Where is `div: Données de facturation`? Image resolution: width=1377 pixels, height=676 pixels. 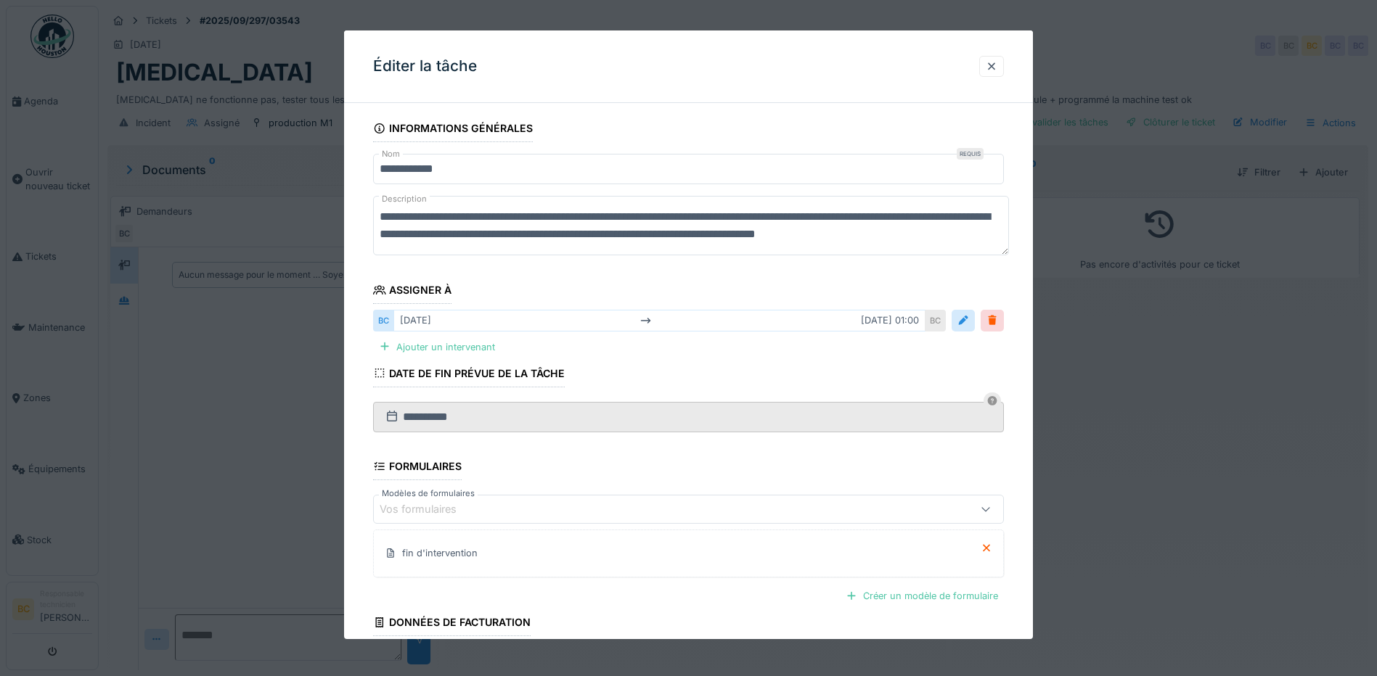
div: Données de facturation is located at coordinates (451, 624).